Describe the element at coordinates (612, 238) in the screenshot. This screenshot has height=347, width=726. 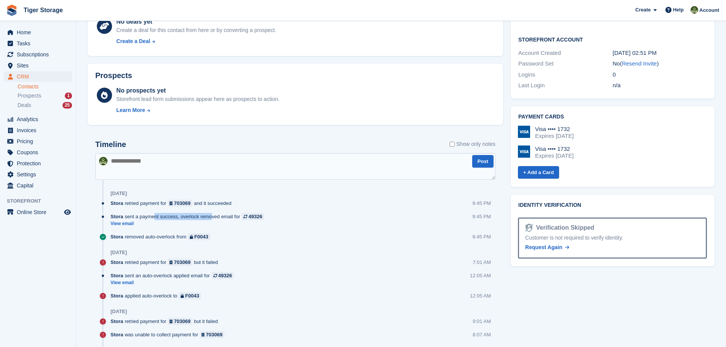
I see `div: Customer is not required to verify identity.` at that location.